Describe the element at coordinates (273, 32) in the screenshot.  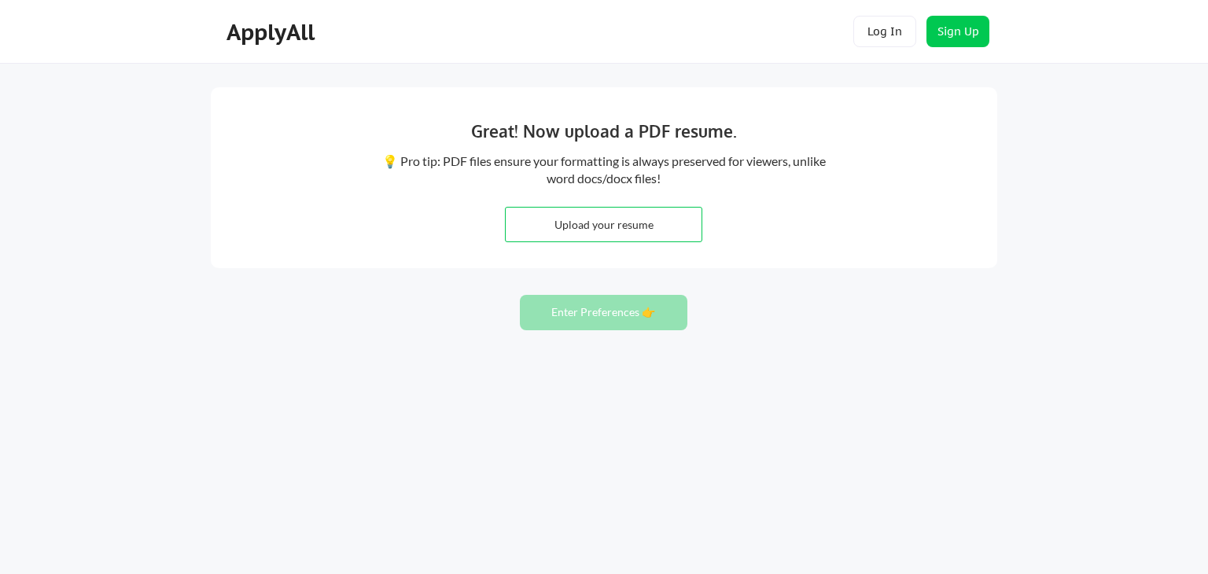
I see `div: ApplyAll` at that location.